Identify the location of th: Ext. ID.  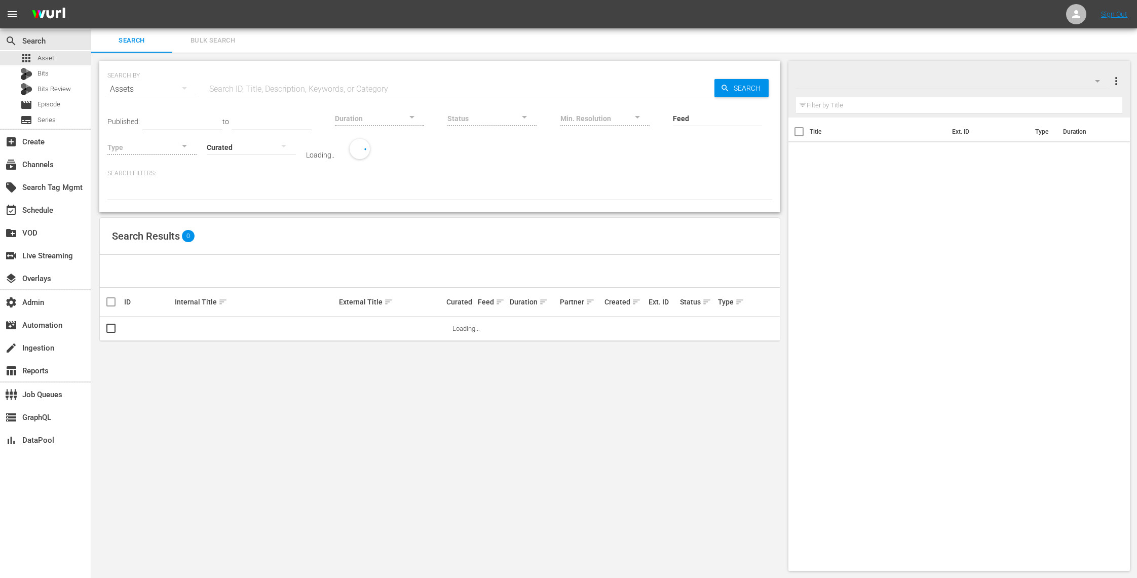
(987, 132).